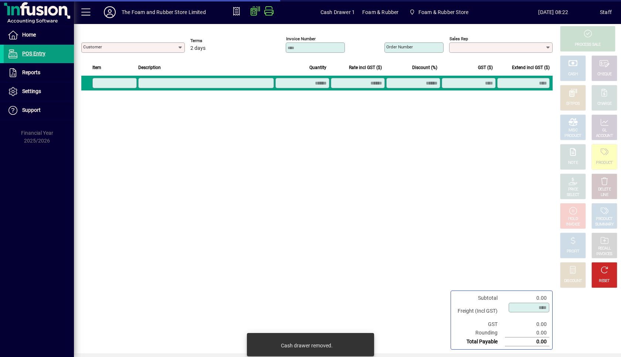  Describe the element at coordinates (198, 48) in the screenshot. I see `span: 2 days` at that location.